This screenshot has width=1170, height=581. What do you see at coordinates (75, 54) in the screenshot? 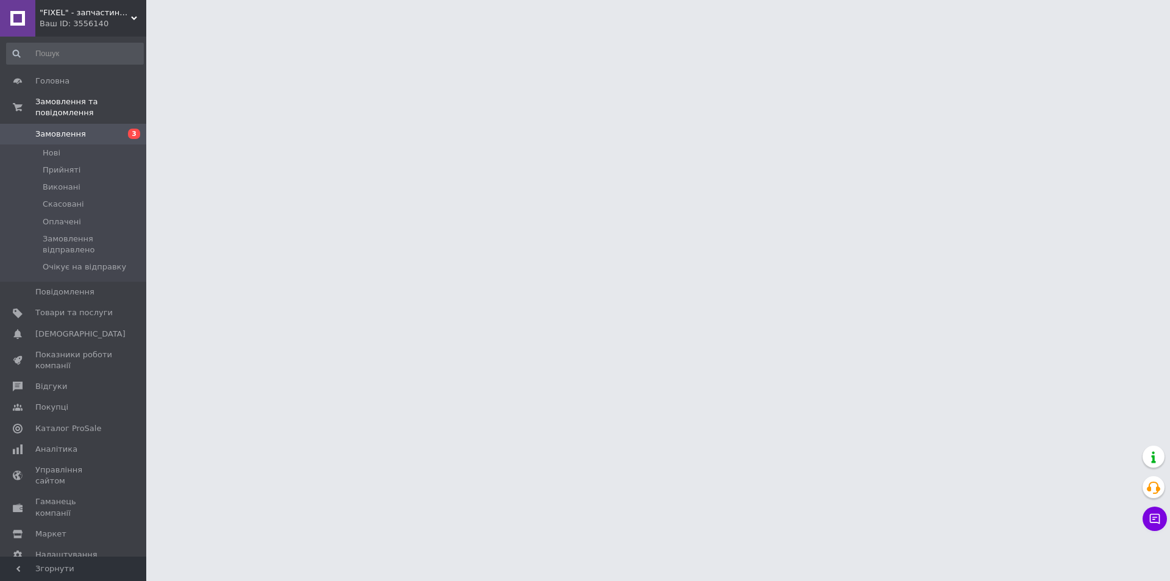
I see `input: Пошук` at bounding box center [75, 54].